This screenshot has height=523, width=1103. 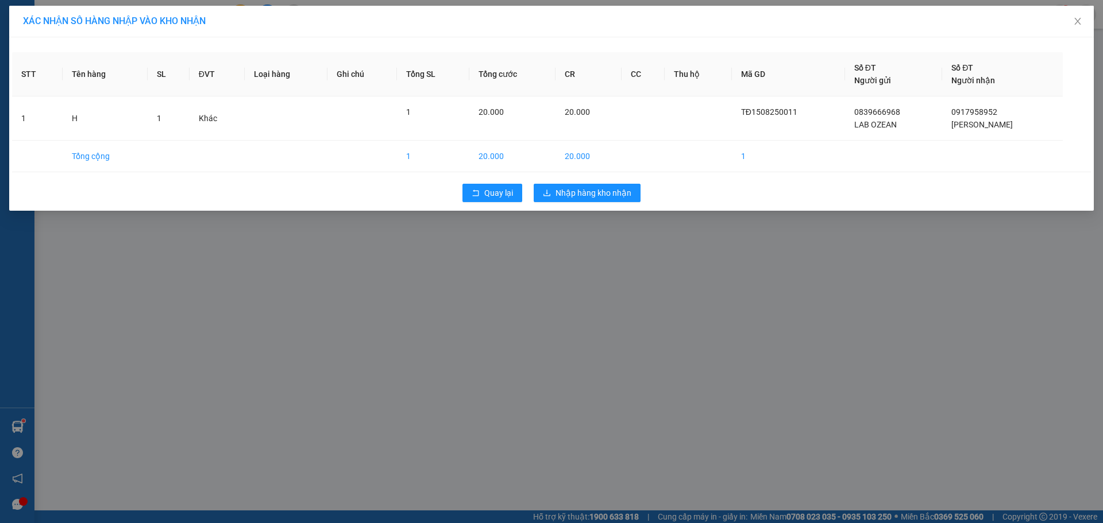 What do you see at coordinates (433, 74) in the screenshot?
I see `th: Tổng SL` at bounding box center [433, 74].